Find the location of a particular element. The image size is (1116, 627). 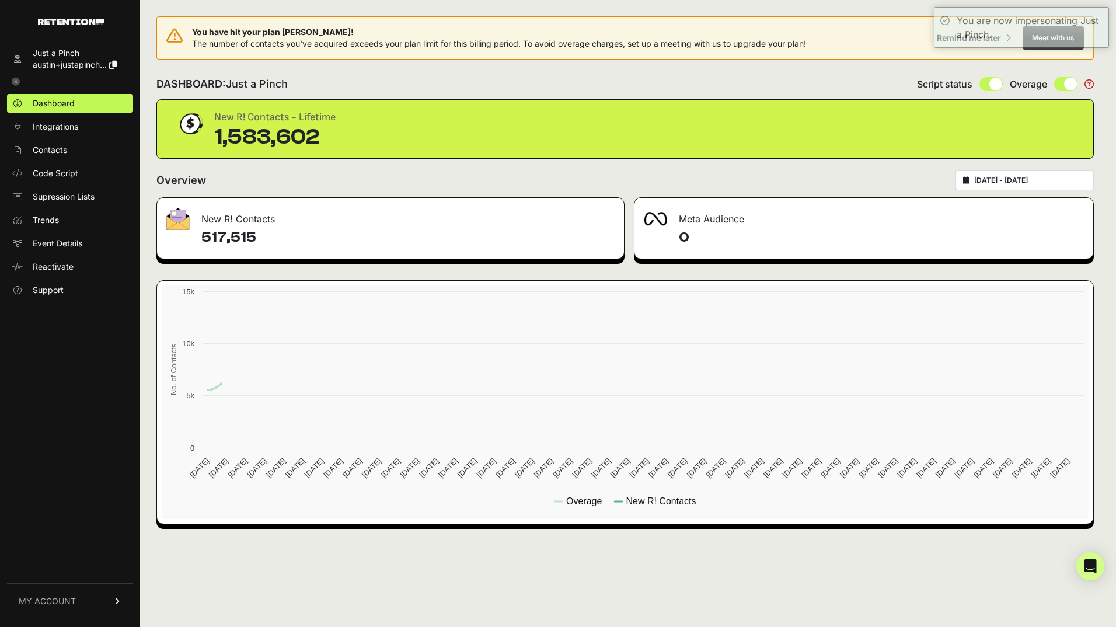

text: Overage is located at coordinates (584, 501).